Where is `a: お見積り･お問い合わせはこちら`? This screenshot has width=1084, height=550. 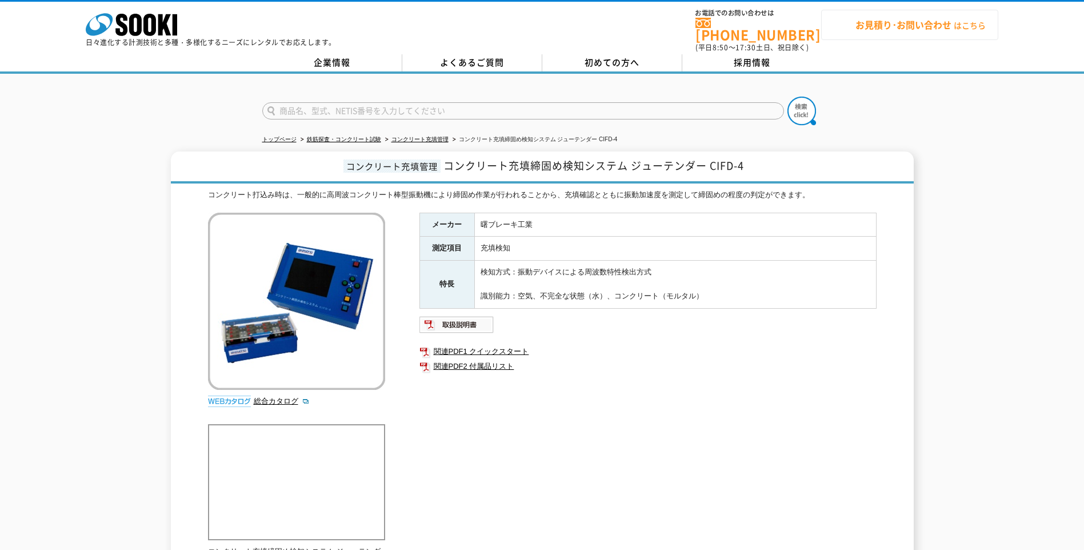
a: お見積り･お問い合わせはこちら is located at coordinates (910, 25).